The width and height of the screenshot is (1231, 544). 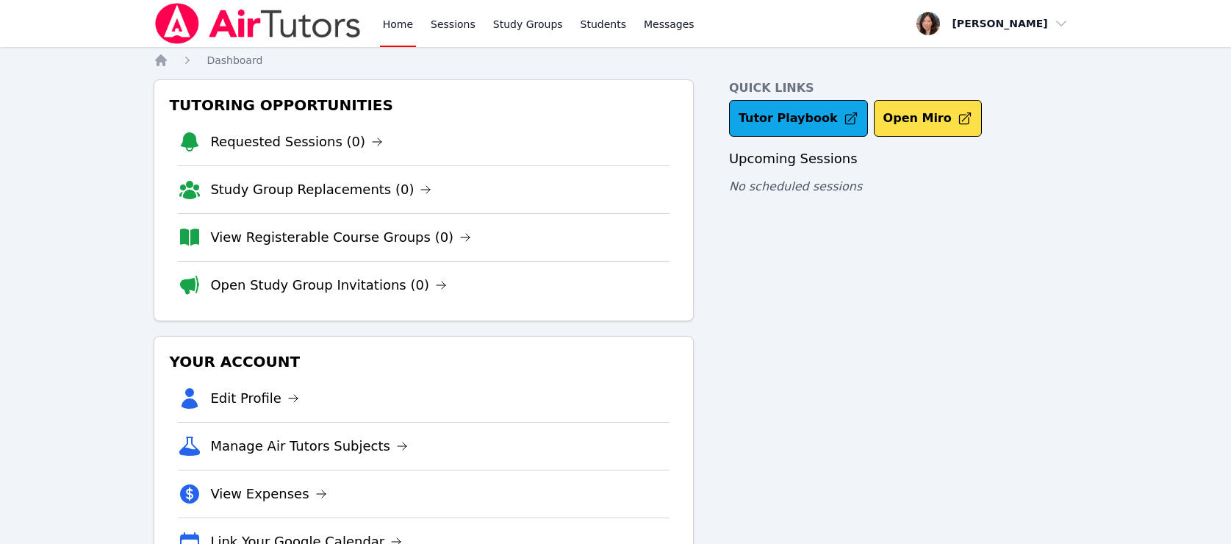 I want to click on a: Study Group Replacements (0), so click(x=320, y=190).